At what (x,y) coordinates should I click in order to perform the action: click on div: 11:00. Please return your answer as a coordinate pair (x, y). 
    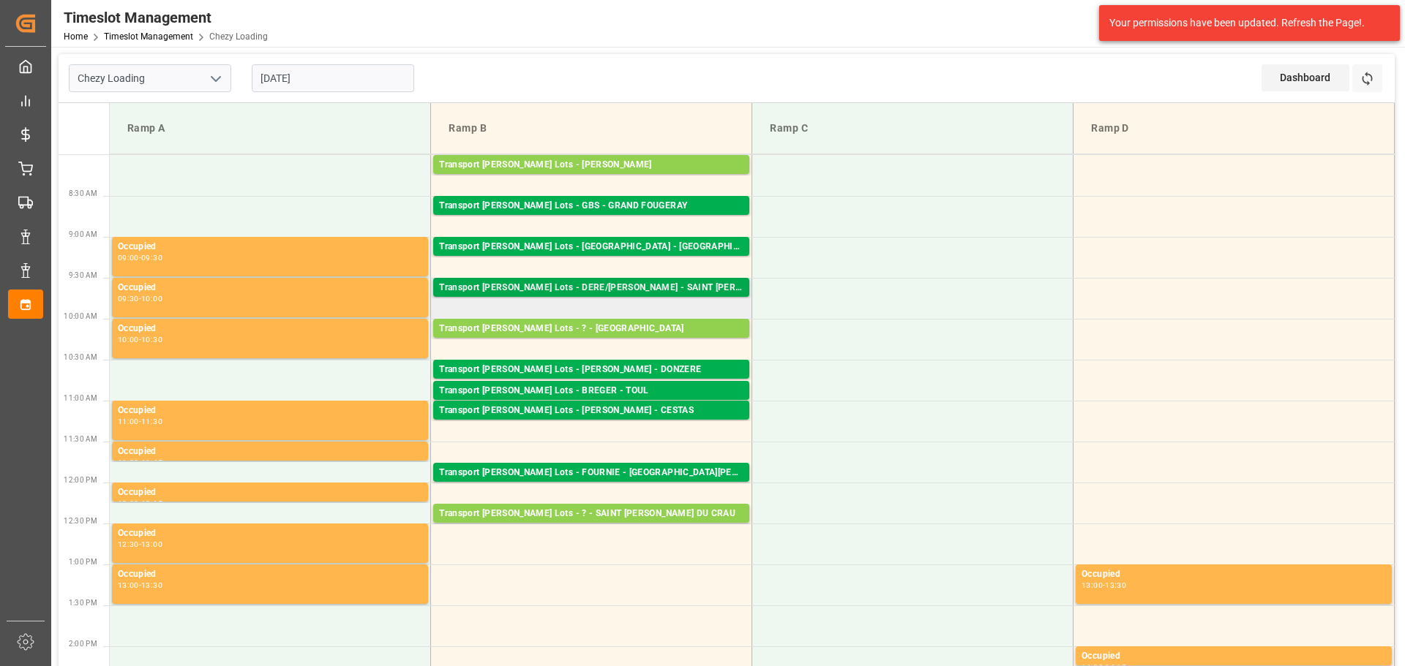
    Looking at the image, I should click on (128, 421).